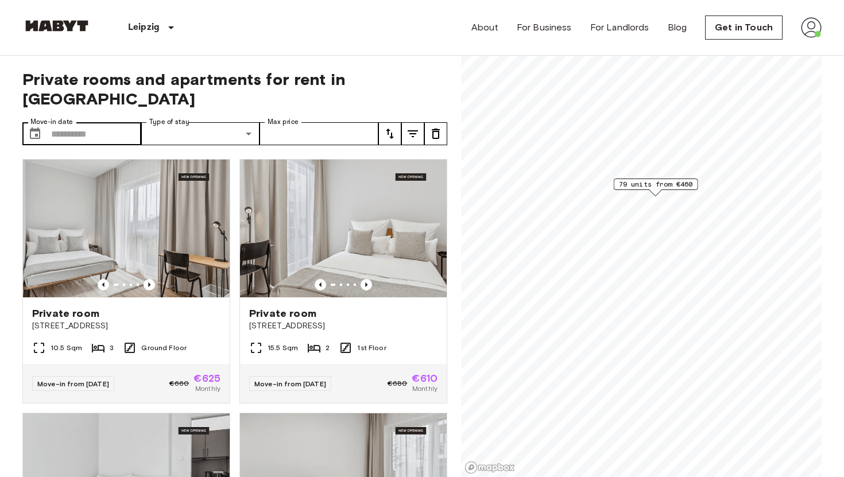  I want to click on span: 3, so click(111, 348).